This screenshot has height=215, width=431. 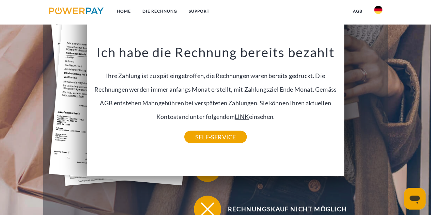 I want to click on a: agb, so click(x=358, y=11).